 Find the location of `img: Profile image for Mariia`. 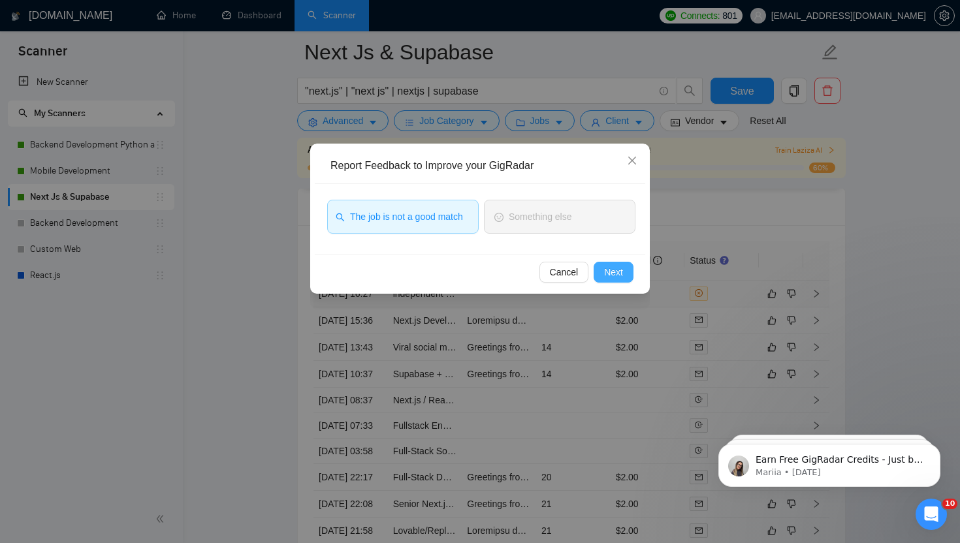

img: Profile image for Mariia is located at coordinates (40, 50).